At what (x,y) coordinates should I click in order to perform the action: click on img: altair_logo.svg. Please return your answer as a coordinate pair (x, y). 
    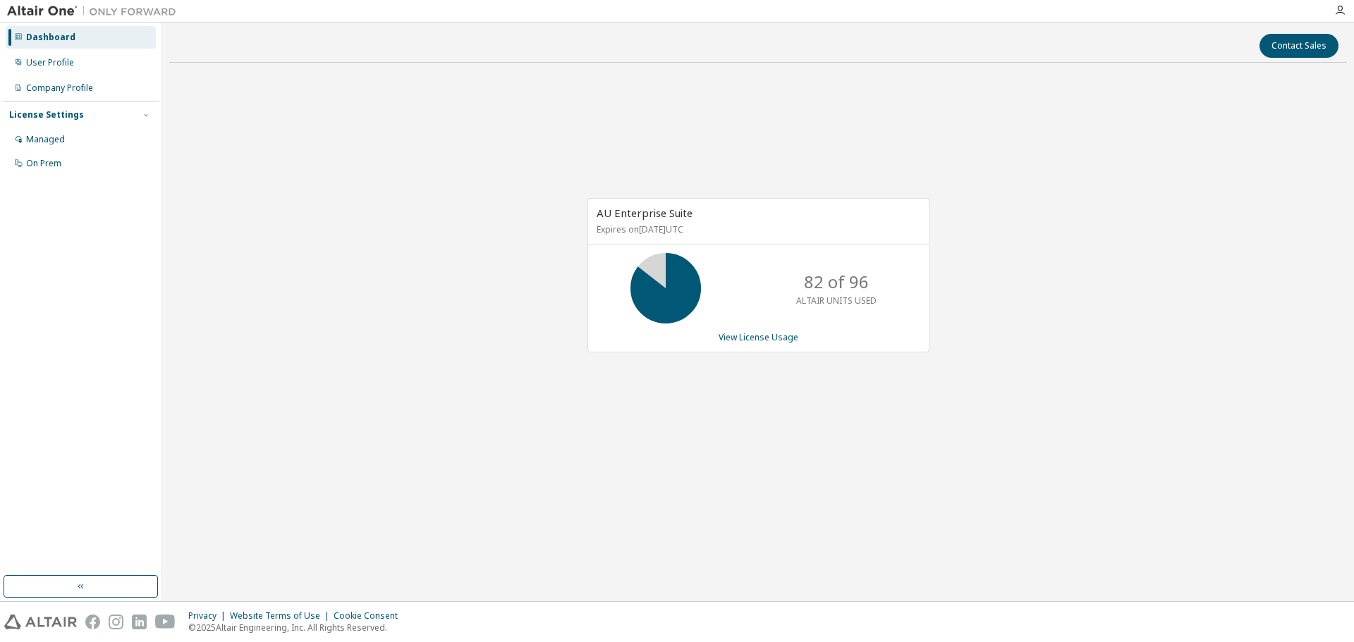
    Looking at the image, I should click on (40, 622).